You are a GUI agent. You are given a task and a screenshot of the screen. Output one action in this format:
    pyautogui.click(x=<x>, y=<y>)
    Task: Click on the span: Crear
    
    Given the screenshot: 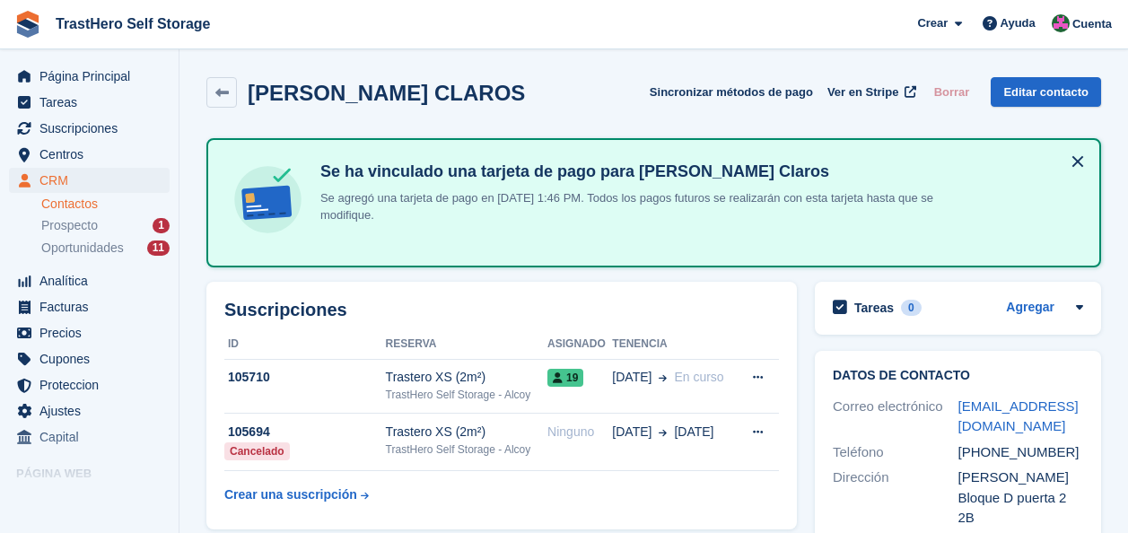 What is the action you would take?
    pyautogui.click(x=932, y=23)
    